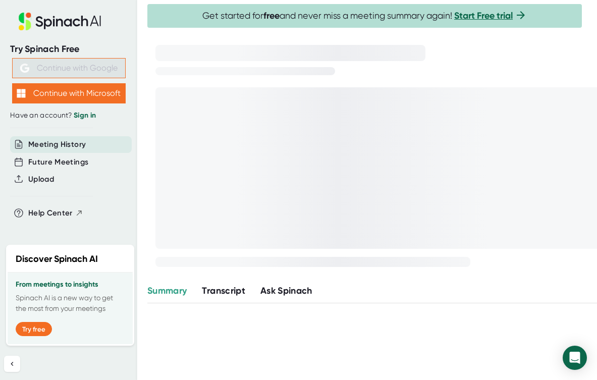 This screenshot has height=380, width=597. What do you see at coordinates (69, 68) in the screenshot?
I see `button: Continue with Google` at bounding box center [69, 68].